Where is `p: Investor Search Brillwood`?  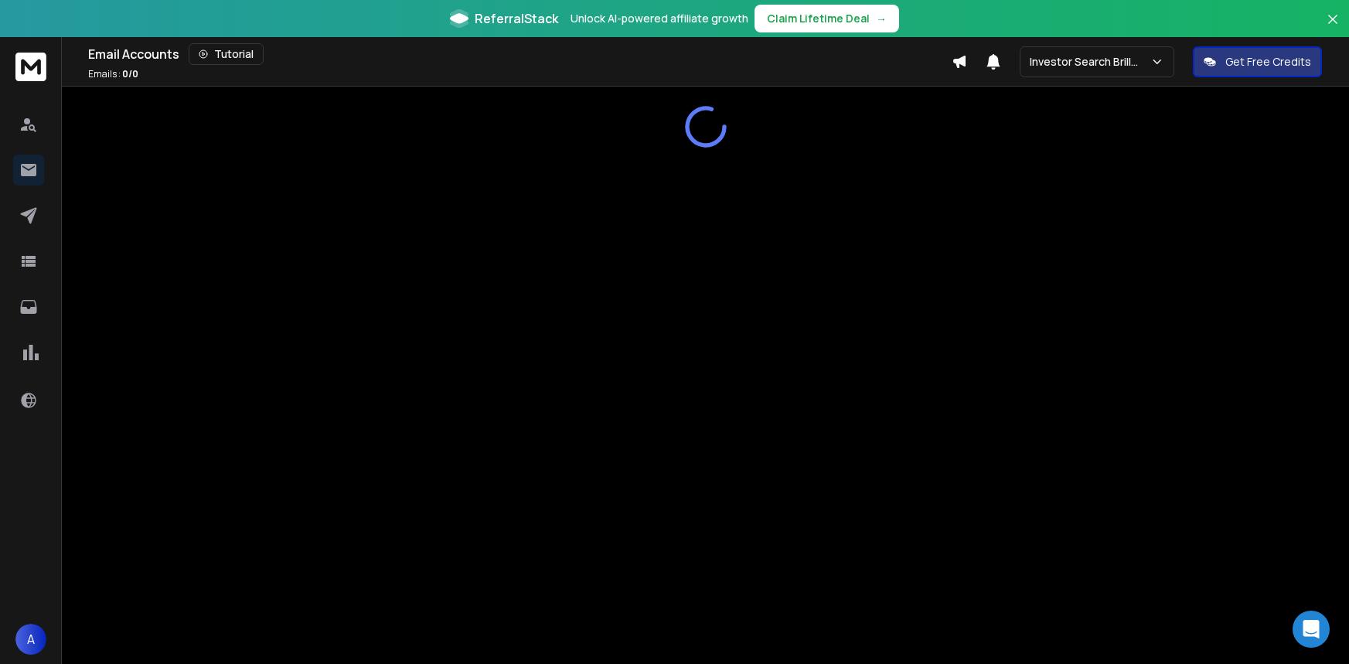 p: Investor Search Brillwood is located at coordinates (1090, 62).